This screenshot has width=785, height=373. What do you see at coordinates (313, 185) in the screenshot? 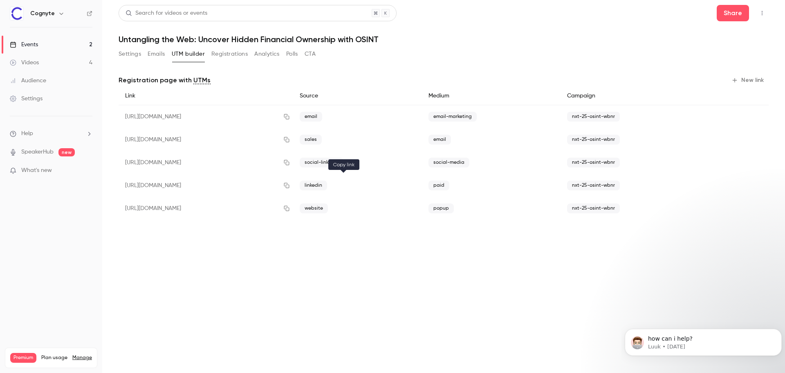
I see `span: linkedin` at bounding box center [313, 185].